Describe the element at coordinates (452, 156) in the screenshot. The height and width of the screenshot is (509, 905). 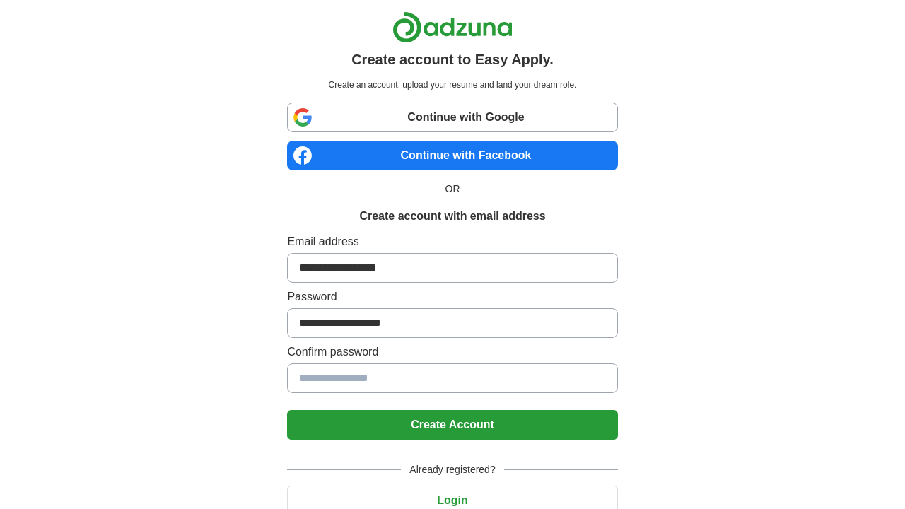
I see `a: Continue with Facebook` at that location.